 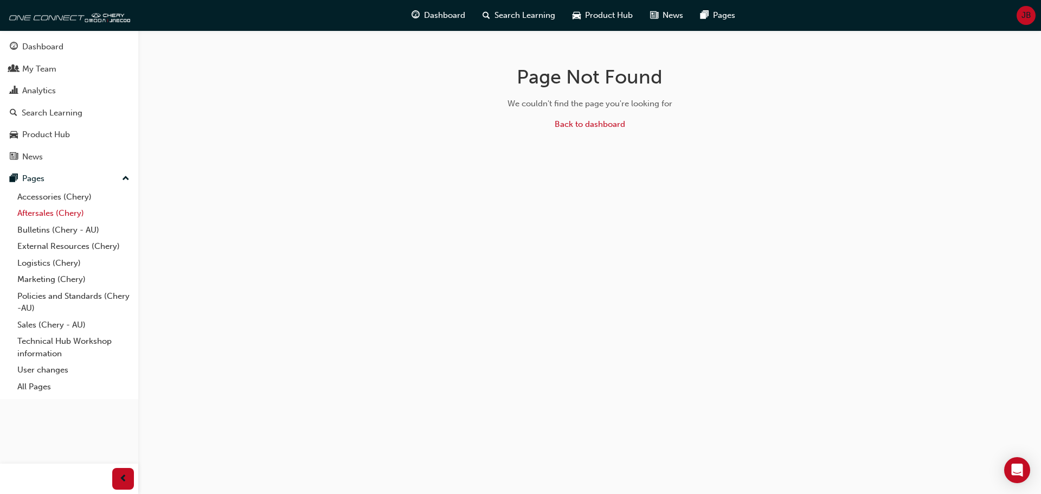 I want to click on a: Technical Hub Workshop information, so click(x=73, y=347).